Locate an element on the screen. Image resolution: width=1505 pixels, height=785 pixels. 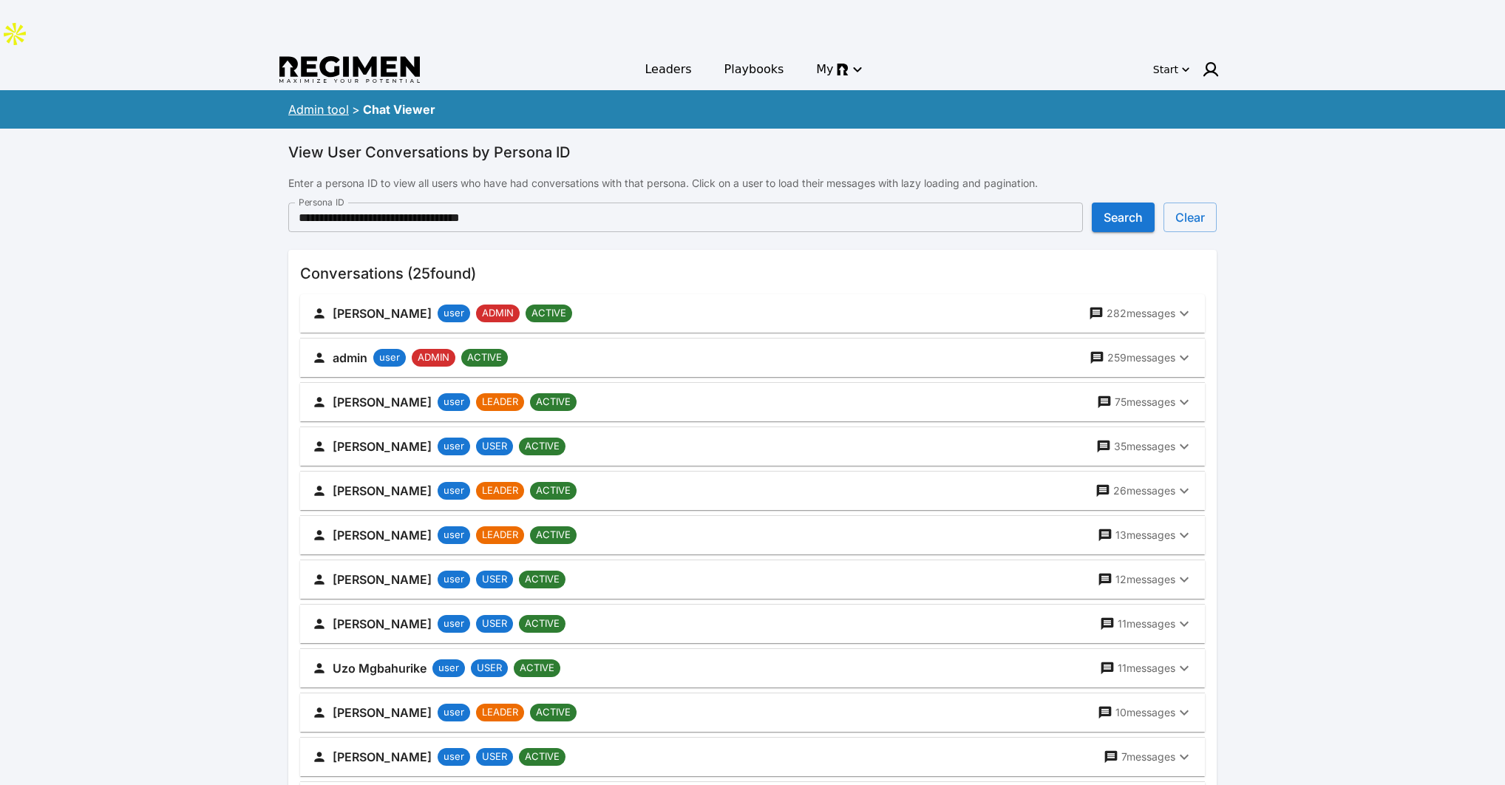
p: 259 messages is located at coordinates (1141, 358).